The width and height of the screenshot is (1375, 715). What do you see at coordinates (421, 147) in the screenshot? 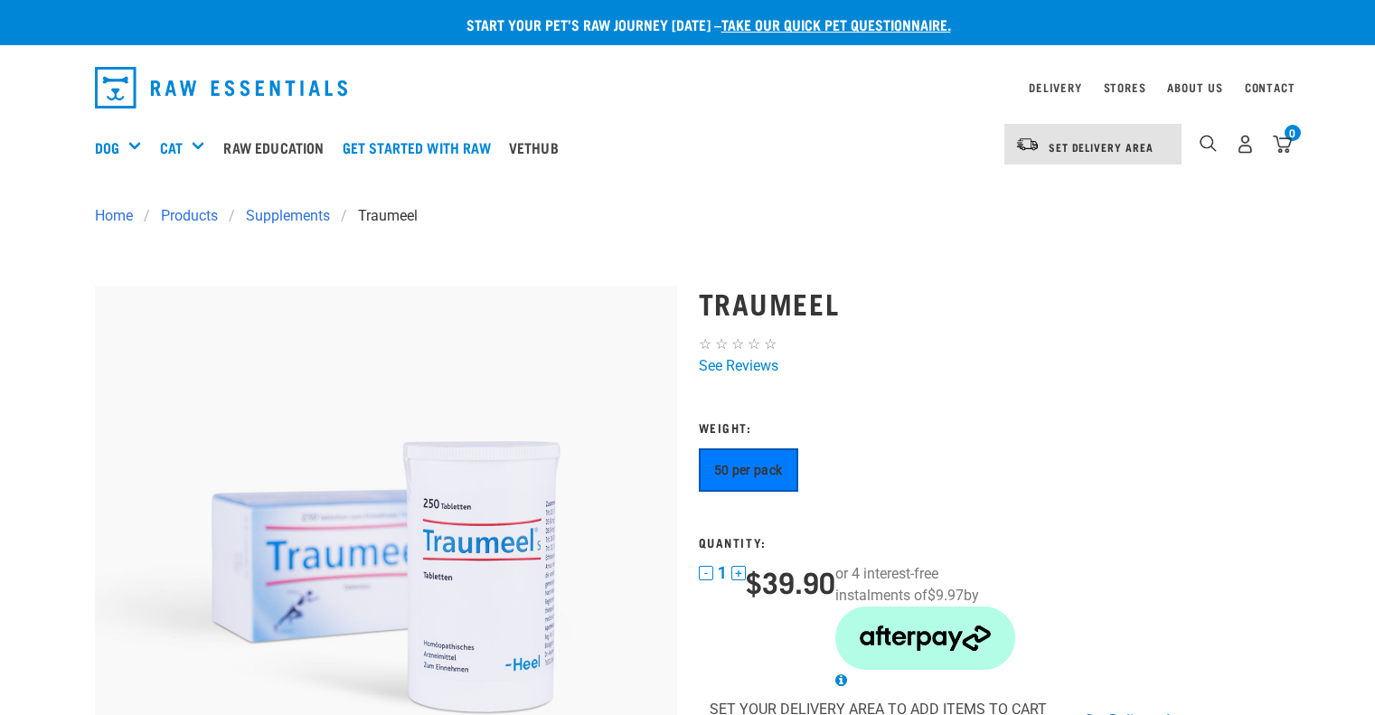
I see `a: Get started with Raw` at bounding box center [421, 147].